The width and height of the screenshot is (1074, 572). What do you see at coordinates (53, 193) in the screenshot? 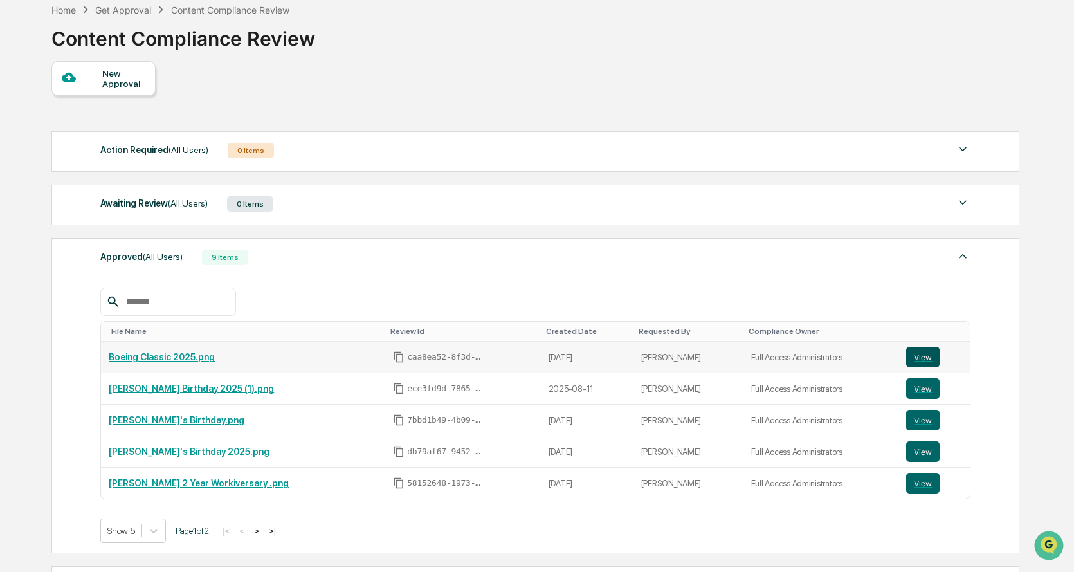
I see `span: Data Lookup` at bounding box center [53, 193].